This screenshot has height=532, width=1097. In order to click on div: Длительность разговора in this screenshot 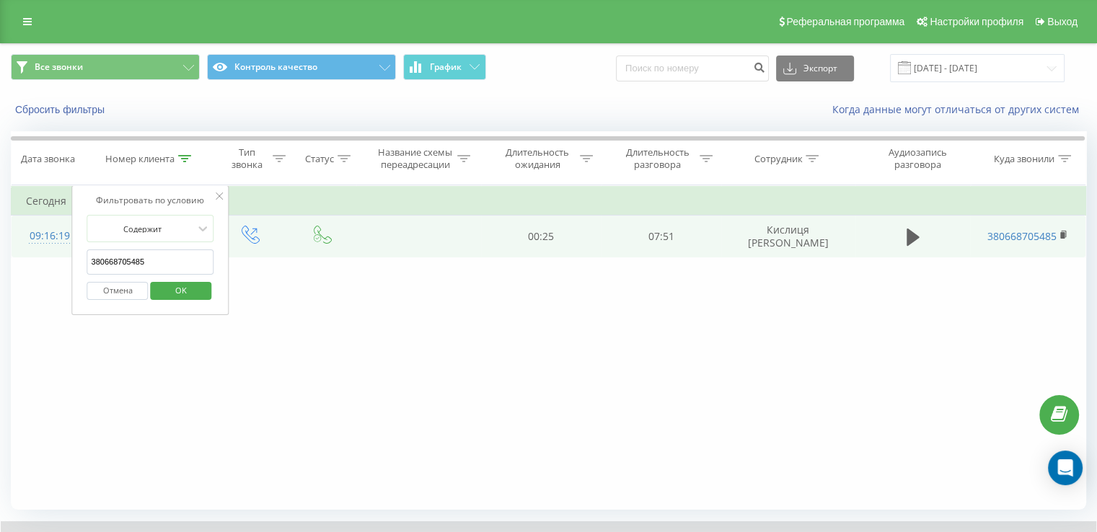, I will do `click(657, 159)`.